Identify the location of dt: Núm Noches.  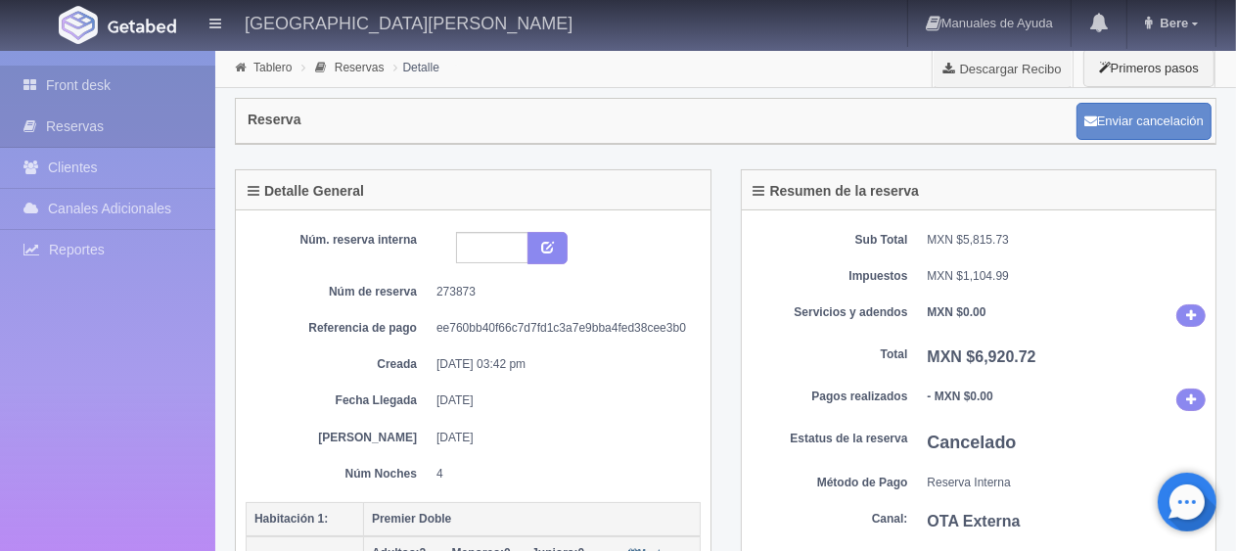
(339, 474).